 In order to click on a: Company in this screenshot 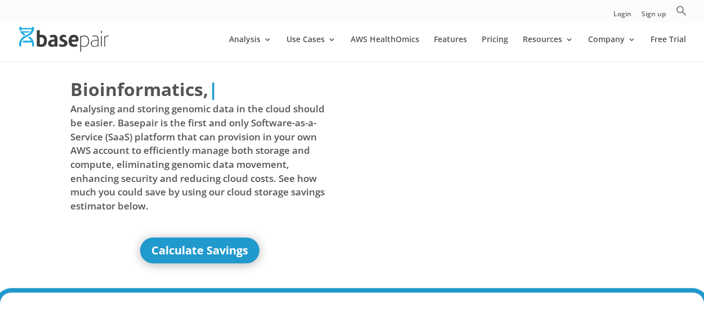, I will do `click(611, 48)`.